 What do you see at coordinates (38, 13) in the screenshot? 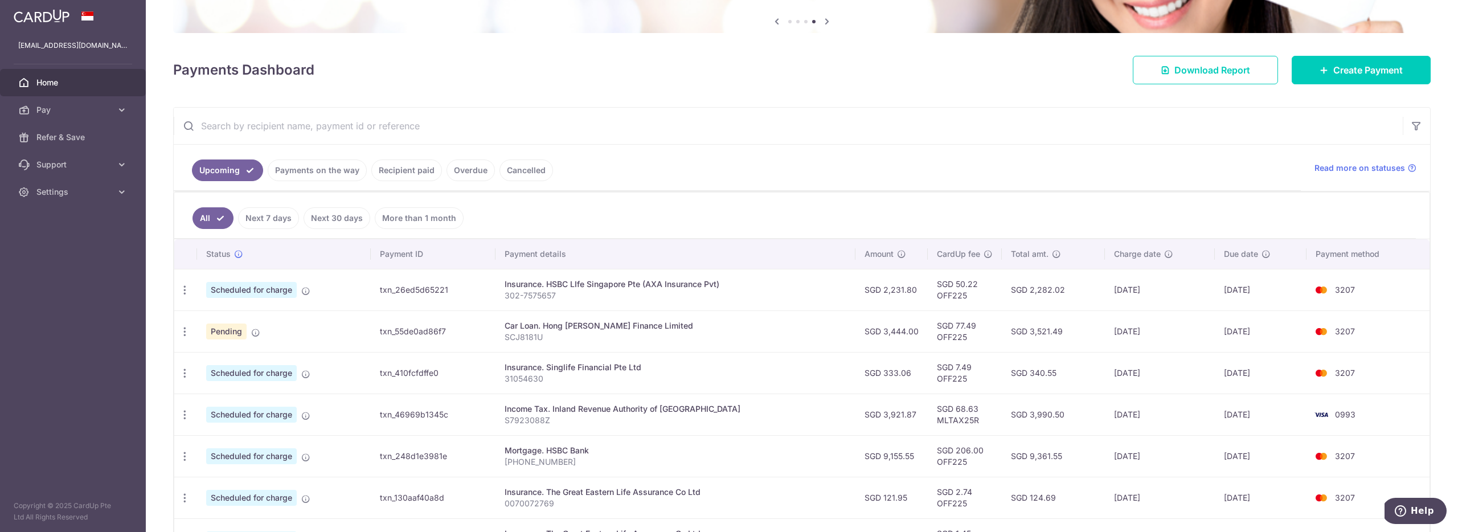
I see `span: Help` at bounding box center [38, 13].